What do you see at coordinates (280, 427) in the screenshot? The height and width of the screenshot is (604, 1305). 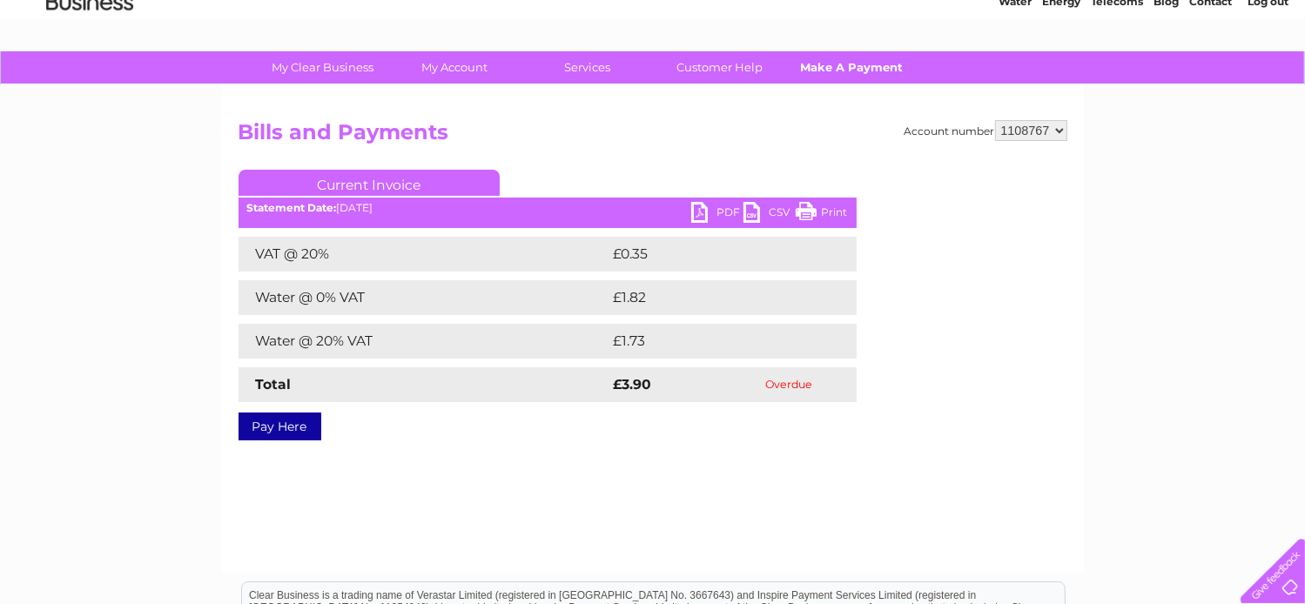 I see `a: Pay Here` at bounding box center [280, 427].